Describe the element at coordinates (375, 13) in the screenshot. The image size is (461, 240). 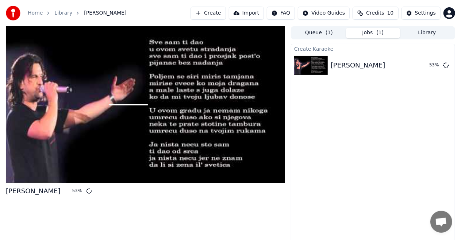
I see `span: Credits` at that location.